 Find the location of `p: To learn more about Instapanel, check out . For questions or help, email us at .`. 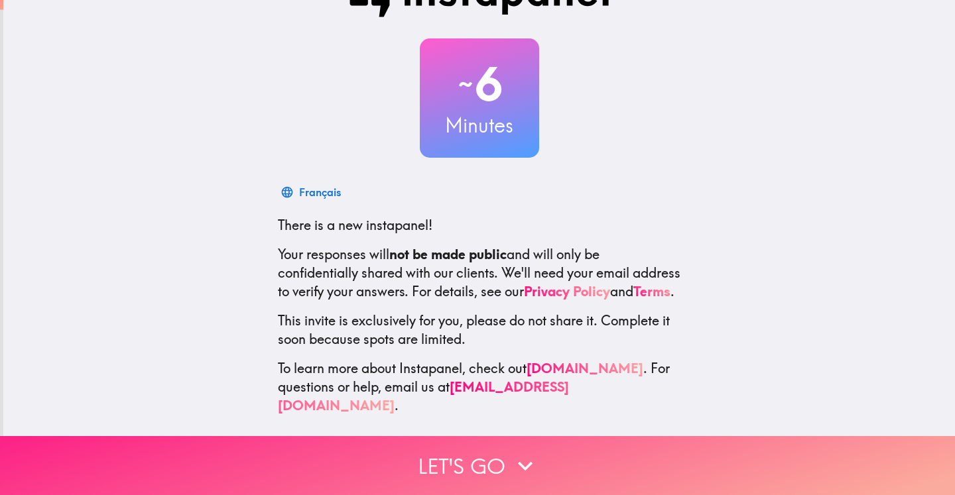

p: To learn more about Instapanel, check out . For questions or help, email us at . is located at coordinates (479, 387).